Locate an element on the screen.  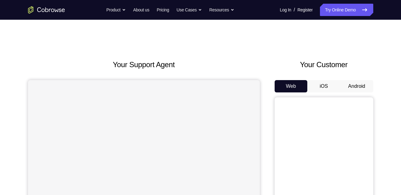
a: Go to the home page is located at coordinates (47, 10).